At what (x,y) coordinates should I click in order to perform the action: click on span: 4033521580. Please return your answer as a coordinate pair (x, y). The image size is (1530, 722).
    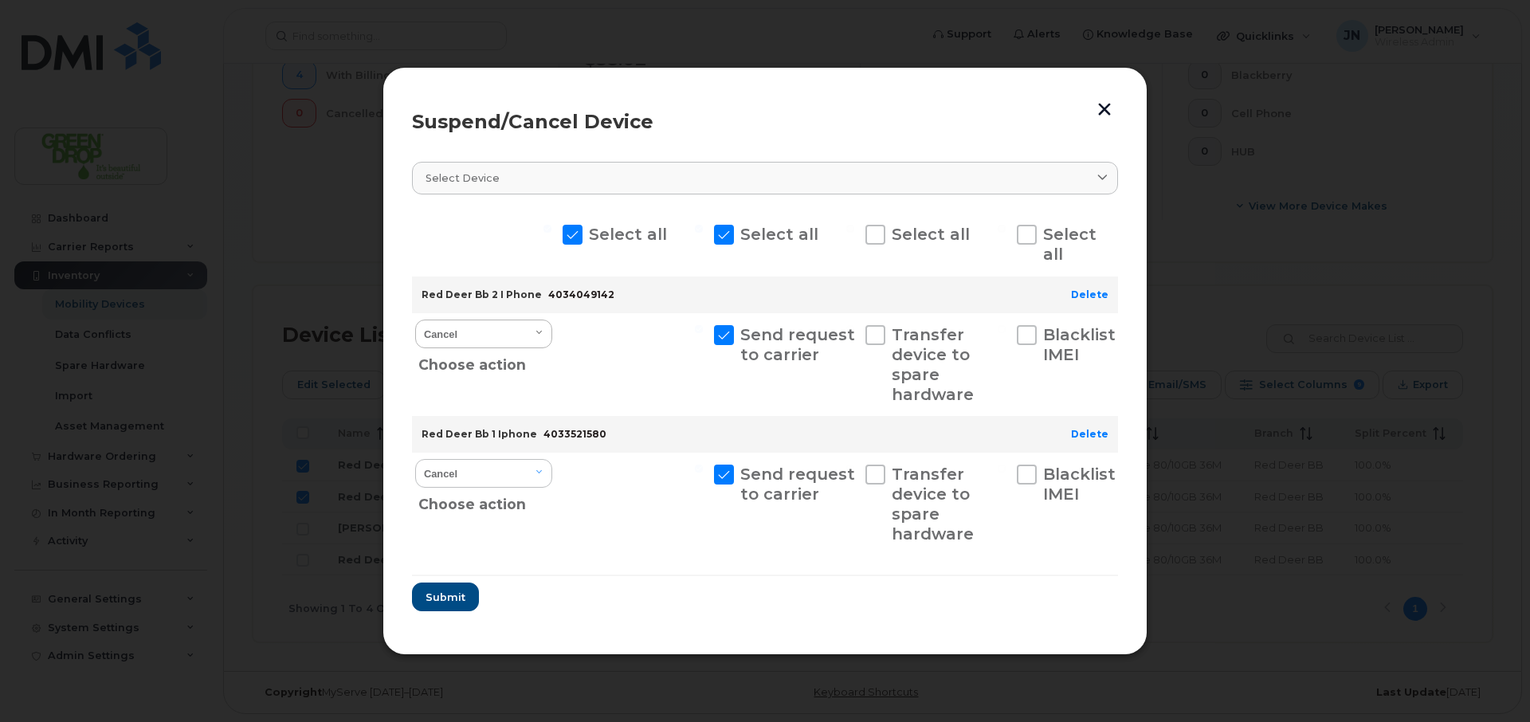
    Looking at the image, I should click on (574, 433).